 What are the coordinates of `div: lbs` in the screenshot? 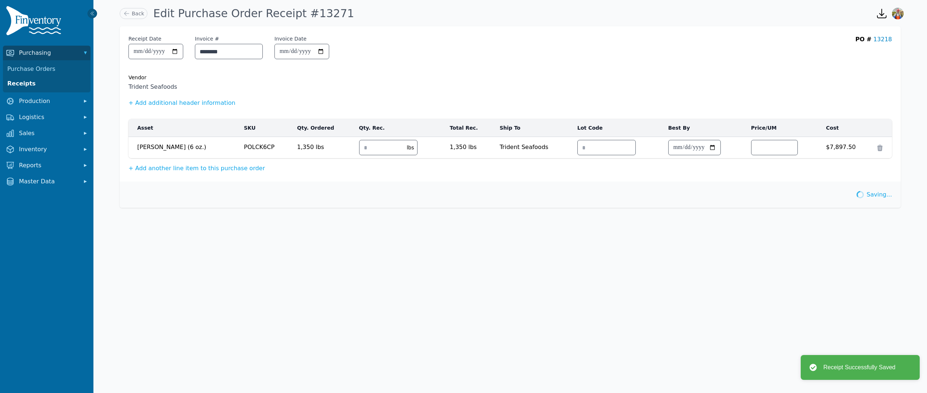 It's located at (410, 147).